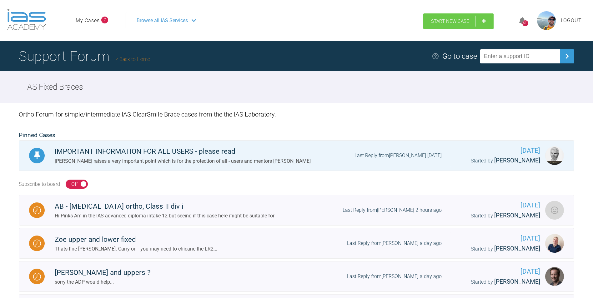  What do you see at coordinates (520, 56) in the screenshot?
I see `input: Enter a support ID` at bounding box center [520, 56].